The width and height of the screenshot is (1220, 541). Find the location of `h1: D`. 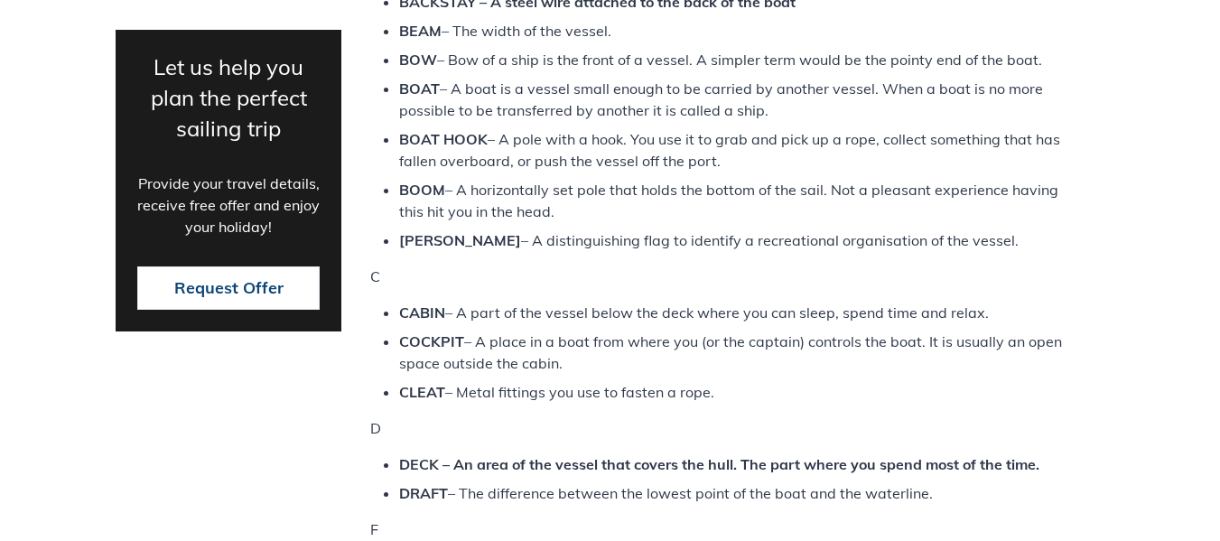

h1: D is located at coordinates (737, 428).